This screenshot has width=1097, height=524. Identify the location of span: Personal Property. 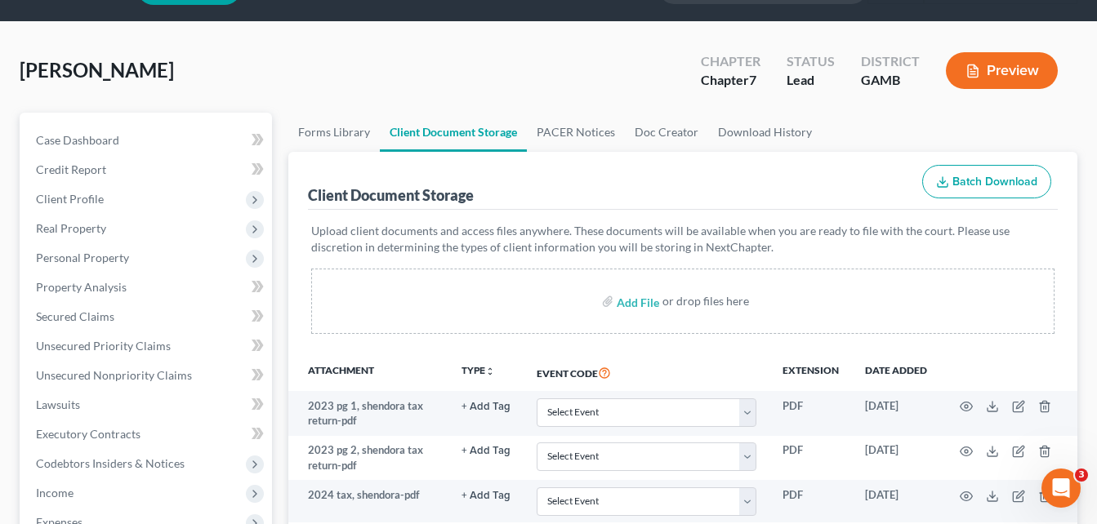
(83, 257).